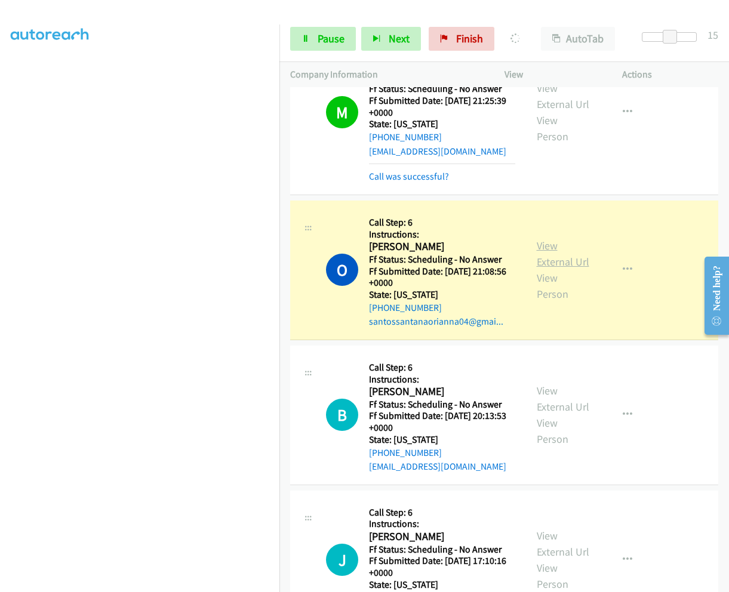 The width and height of the screenshot is (729, 592). What do you see at coordinates (342, 415) in the screenshot?
I see `h1: B` at bounding box center [342, 415].